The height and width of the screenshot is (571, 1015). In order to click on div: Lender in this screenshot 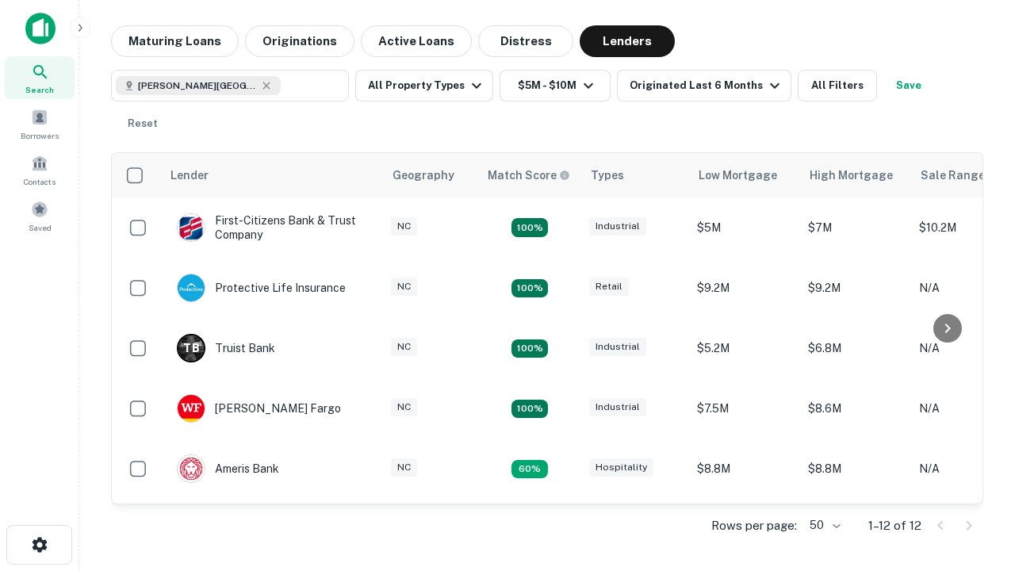, I will do `click(189, 175)`.